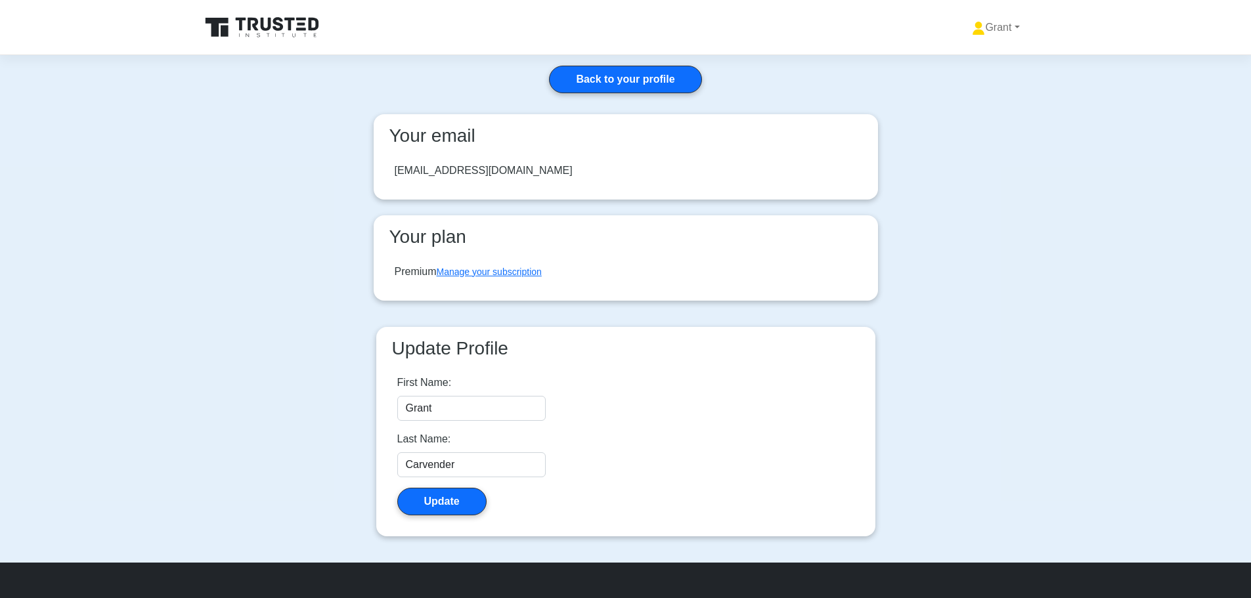  I want to click on h3: Update Profile, so click(626, 349).